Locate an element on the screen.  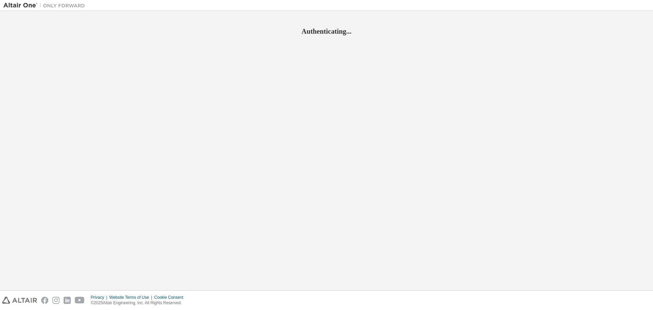
div: Website Terms of Use is located at coordinates (132, 297).